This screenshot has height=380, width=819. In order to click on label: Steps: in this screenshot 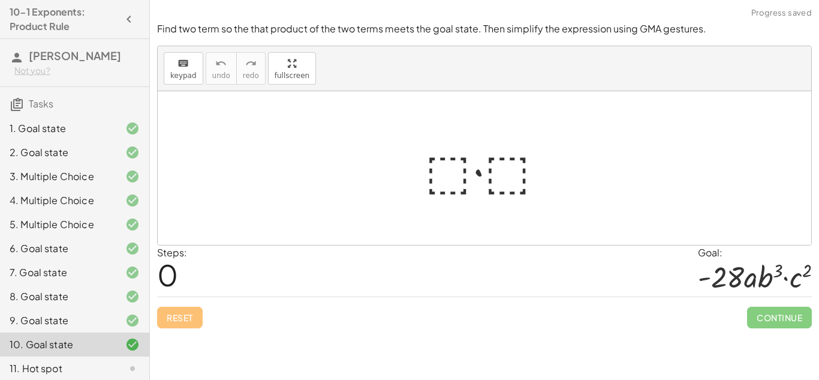, I will do `click(172, 252)`.